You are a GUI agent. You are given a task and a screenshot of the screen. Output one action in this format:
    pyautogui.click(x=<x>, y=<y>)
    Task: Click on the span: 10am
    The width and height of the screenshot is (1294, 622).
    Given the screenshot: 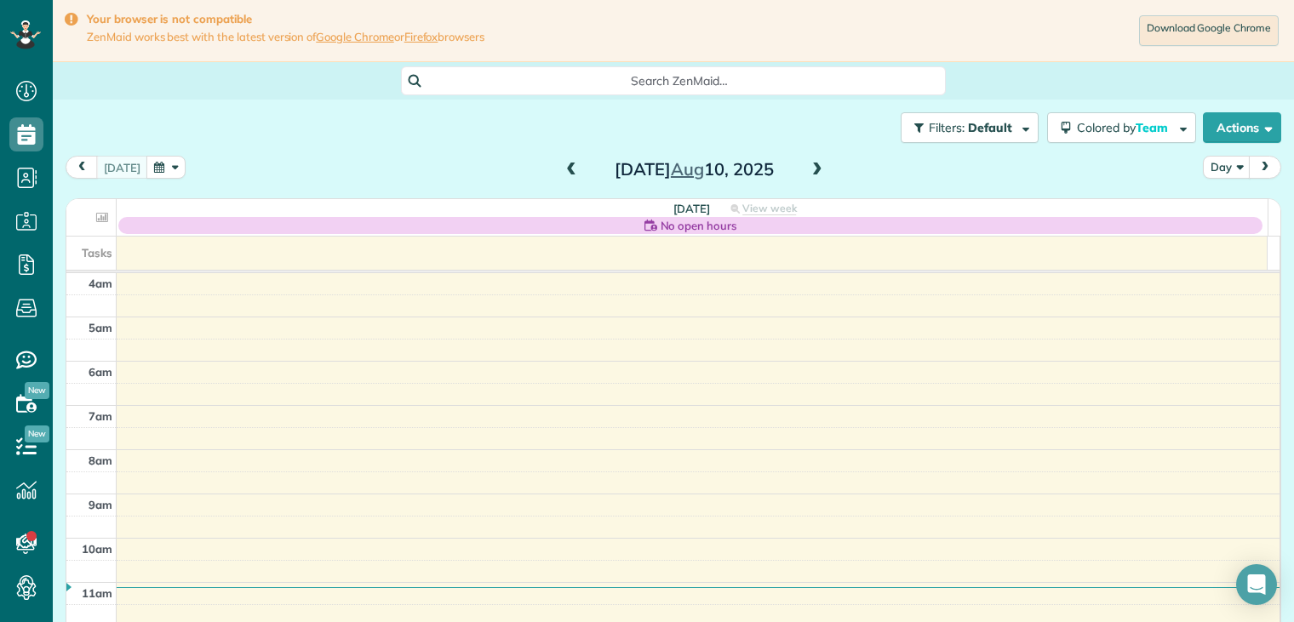 What is the action you would take?
    pyautogui.click(x=97, y=549)
    